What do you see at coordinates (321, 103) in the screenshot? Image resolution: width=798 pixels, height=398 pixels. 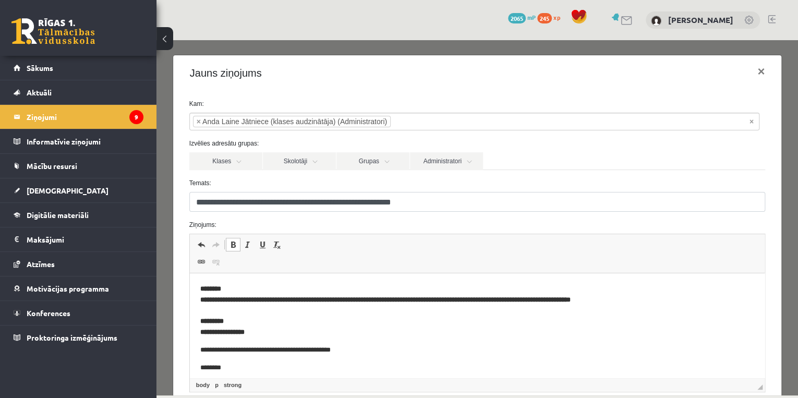 I see `label: Izvēlies adresātu grupas:` at bounding box center [321, 103].